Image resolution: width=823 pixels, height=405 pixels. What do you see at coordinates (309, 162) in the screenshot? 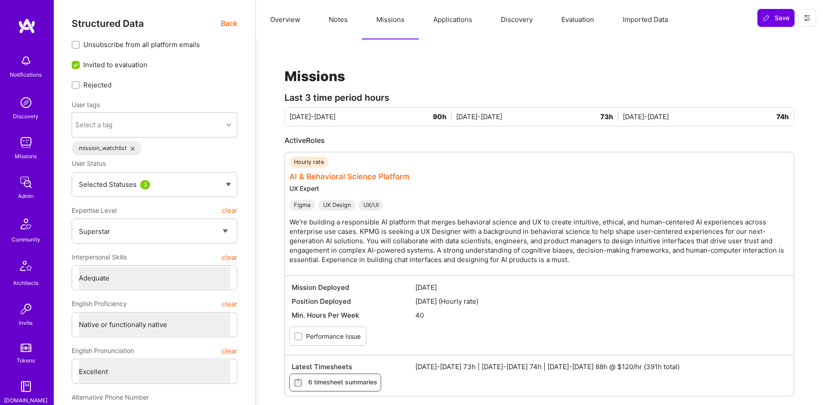
I see `div: Hourly rate` at bounding box center [309, 162].